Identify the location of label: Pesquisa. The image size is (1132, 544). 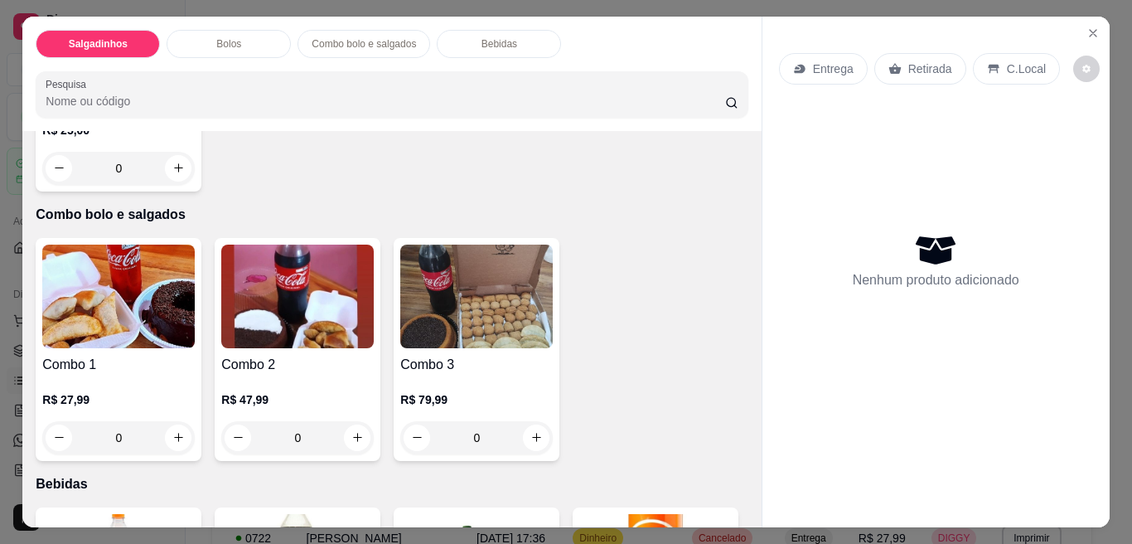
(69, 84).